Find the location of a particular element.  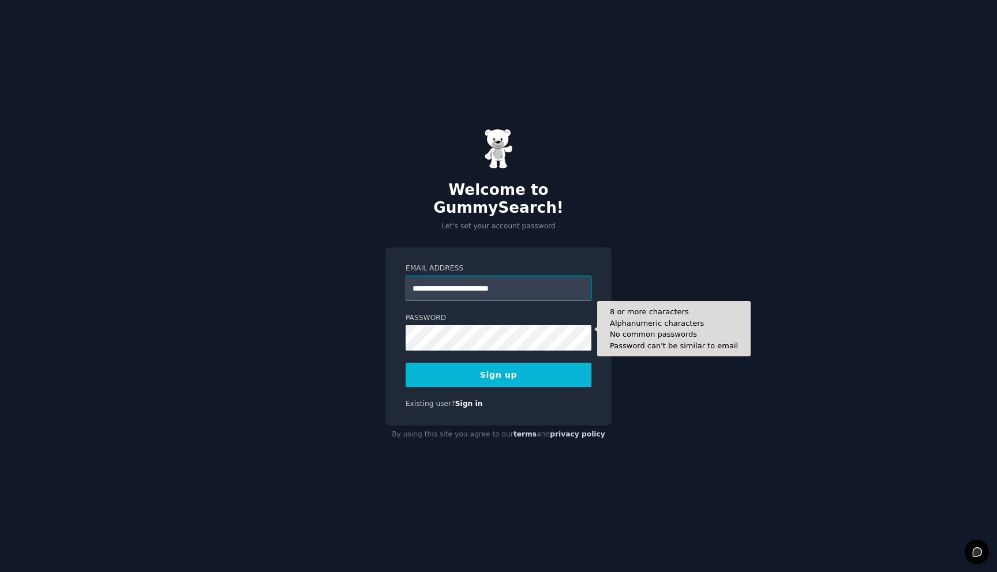

a: terms is located at coordinates (525, 434).